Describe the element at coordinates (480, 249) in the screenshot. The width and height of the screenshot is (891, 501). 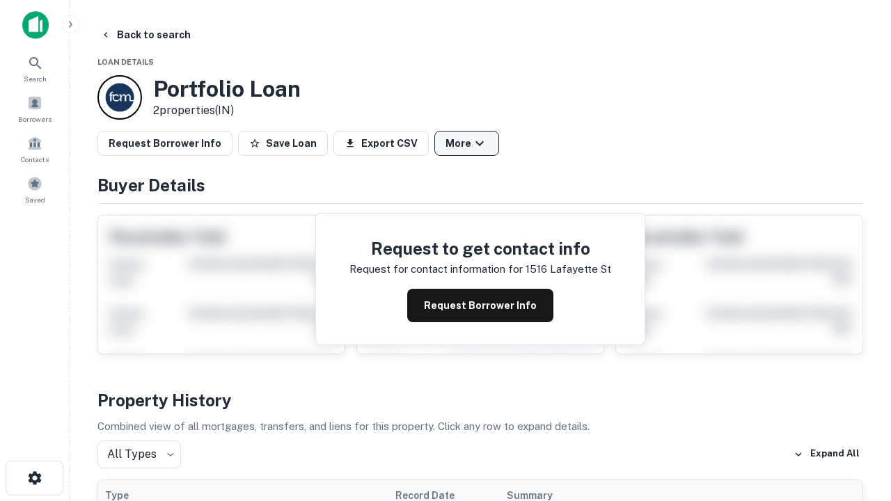
I see `h4: Request to get contact info` at that location.